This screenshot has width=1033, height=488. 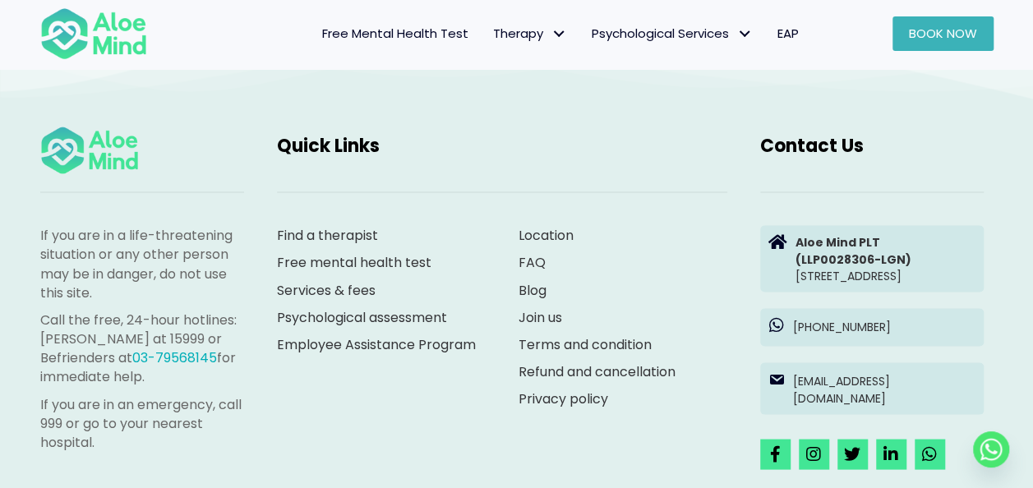 I want to click on a: Free Mental Health Test, so click(x=395, y=34).